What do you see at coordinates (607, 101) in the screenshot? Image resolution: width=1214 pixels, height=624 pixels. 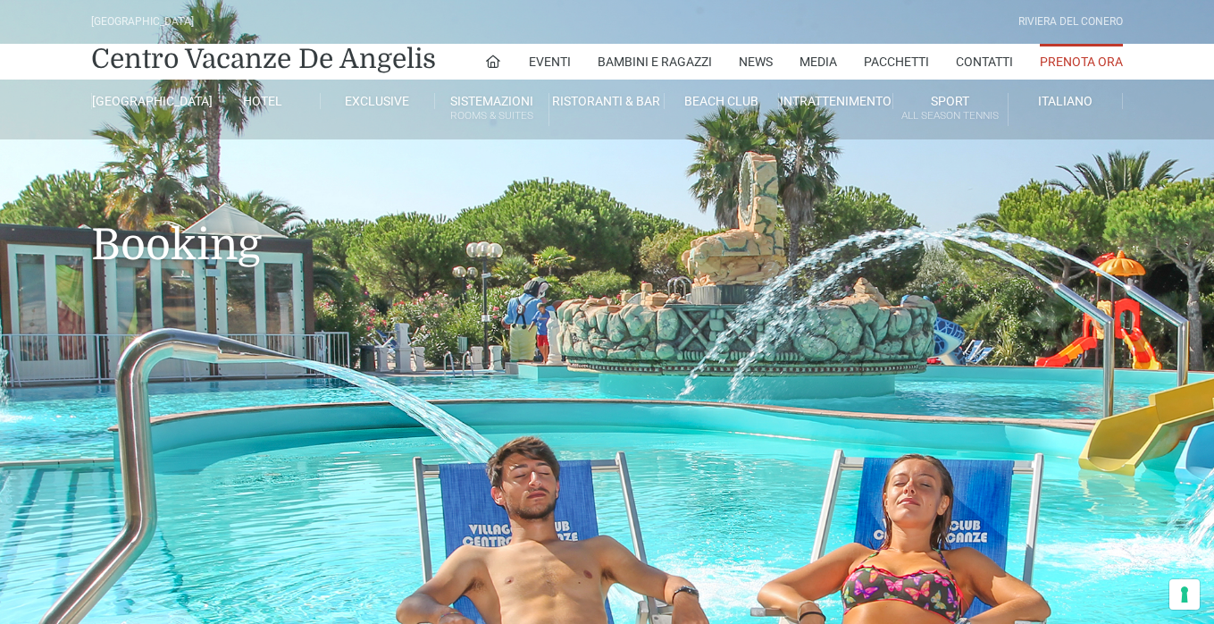 I see `a: Ristoranti & Bar` at bounding box center [607, 101].